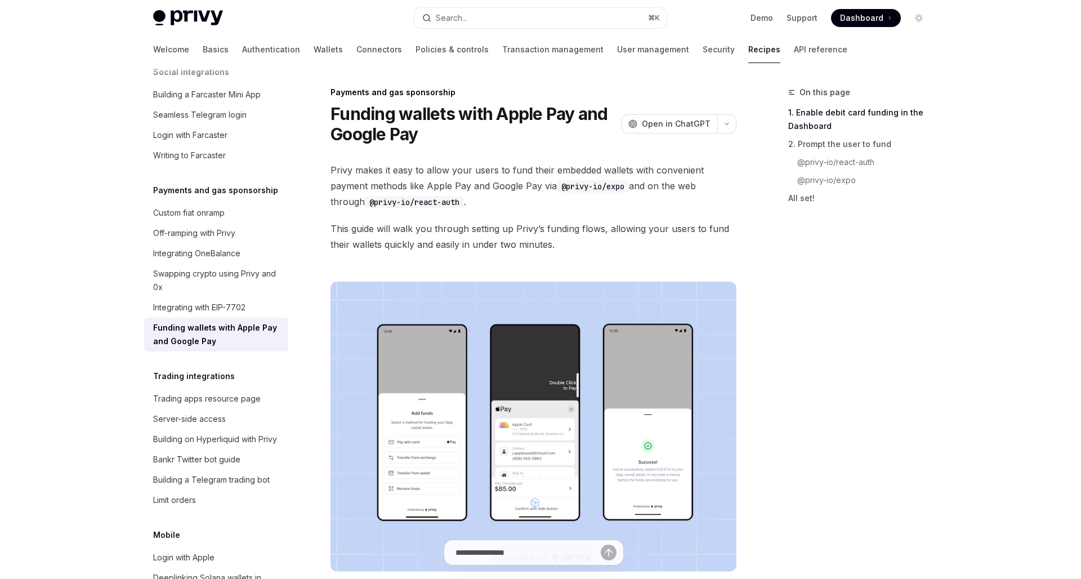 The height and width of the screenshot is (579, 1081). I want to click on a: Building on Hyperliquid with Privy, so click(216, 439).